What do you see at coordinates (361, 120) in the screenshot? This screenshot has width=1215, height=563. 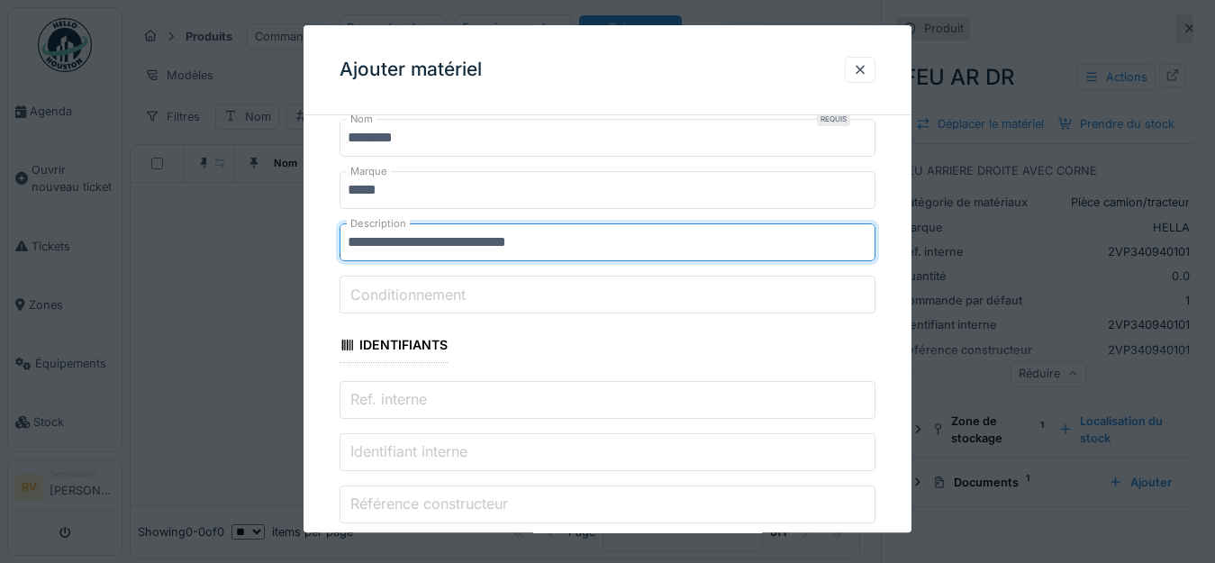 I see `label: Nom` at bounding box center [361, 120].